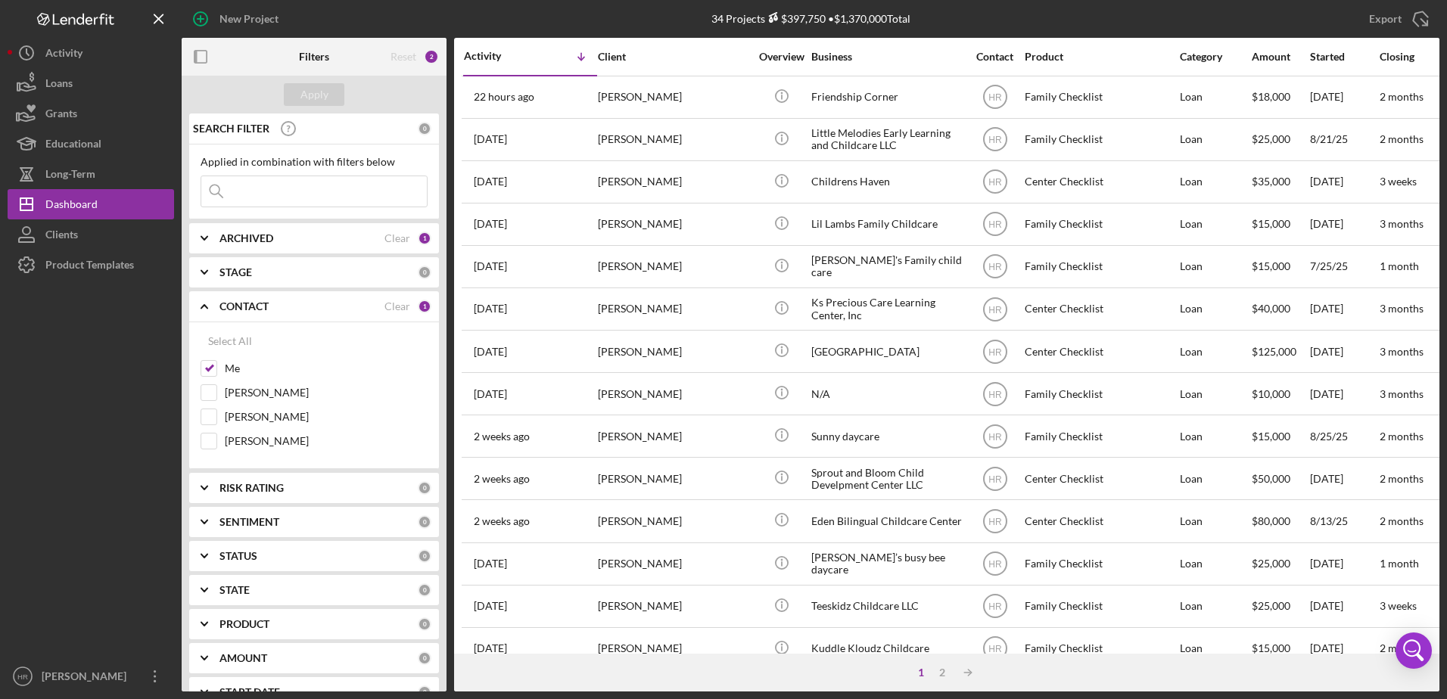  I want to click on div: Little Melodies Early Learning and Childcare LLC, so click(887, 139).